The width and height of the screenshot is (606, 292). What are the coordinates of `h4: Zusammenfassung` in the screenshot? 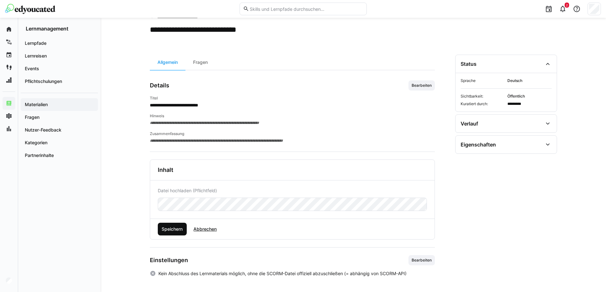 It's located at (292, 134).